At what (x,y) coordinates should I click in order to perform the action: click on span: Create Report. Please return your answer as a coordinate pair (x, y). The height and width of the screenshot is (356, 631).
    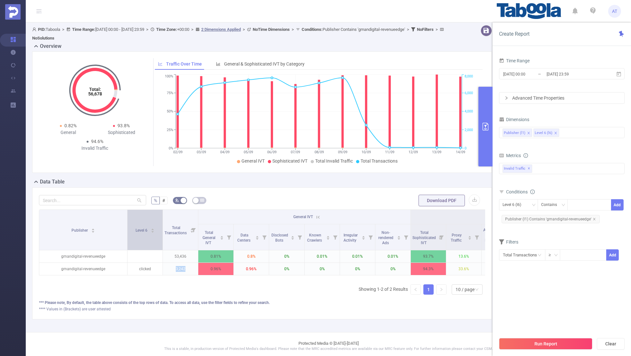
    Looking at the image, I should click on (514, 34).